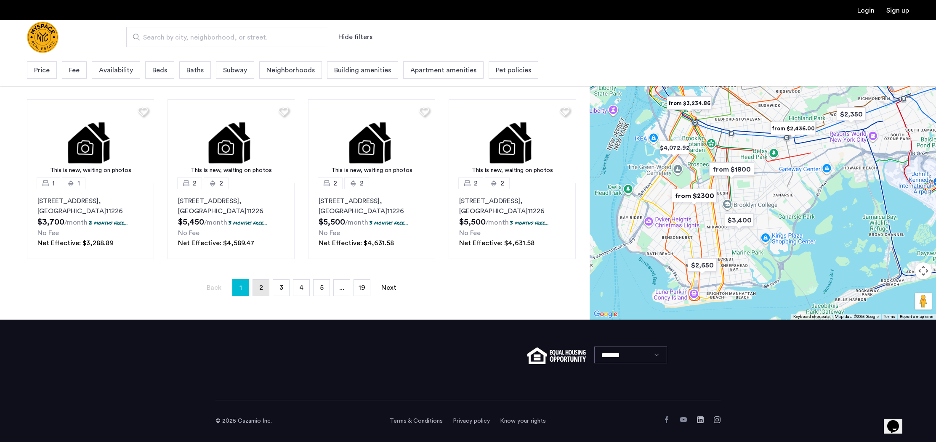  Describe the element at coordinates (889, 317) in the screenshot. I see `a: Terms (opens in new tab)` at that location.